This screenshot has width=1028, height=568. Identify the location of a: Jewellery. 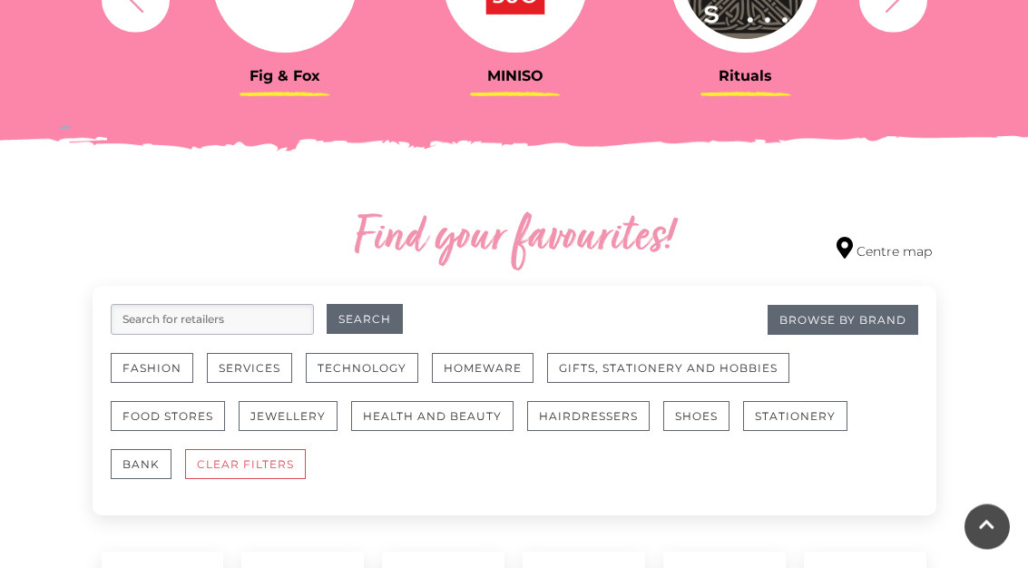
(295, 426).